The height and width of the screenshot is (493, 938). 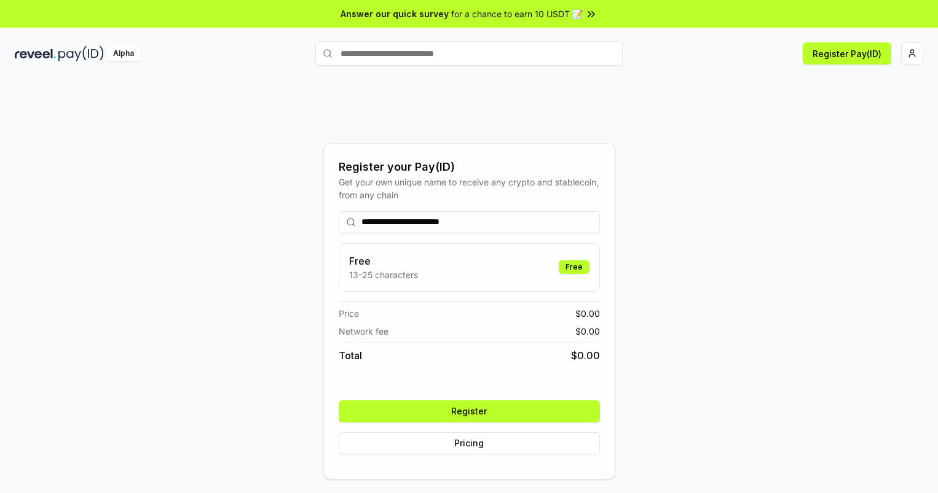 What do you see at coordinates (847, 53) in the screenshot?
I see `button: Register Pay(ID)` at bounding box center [847, 53].